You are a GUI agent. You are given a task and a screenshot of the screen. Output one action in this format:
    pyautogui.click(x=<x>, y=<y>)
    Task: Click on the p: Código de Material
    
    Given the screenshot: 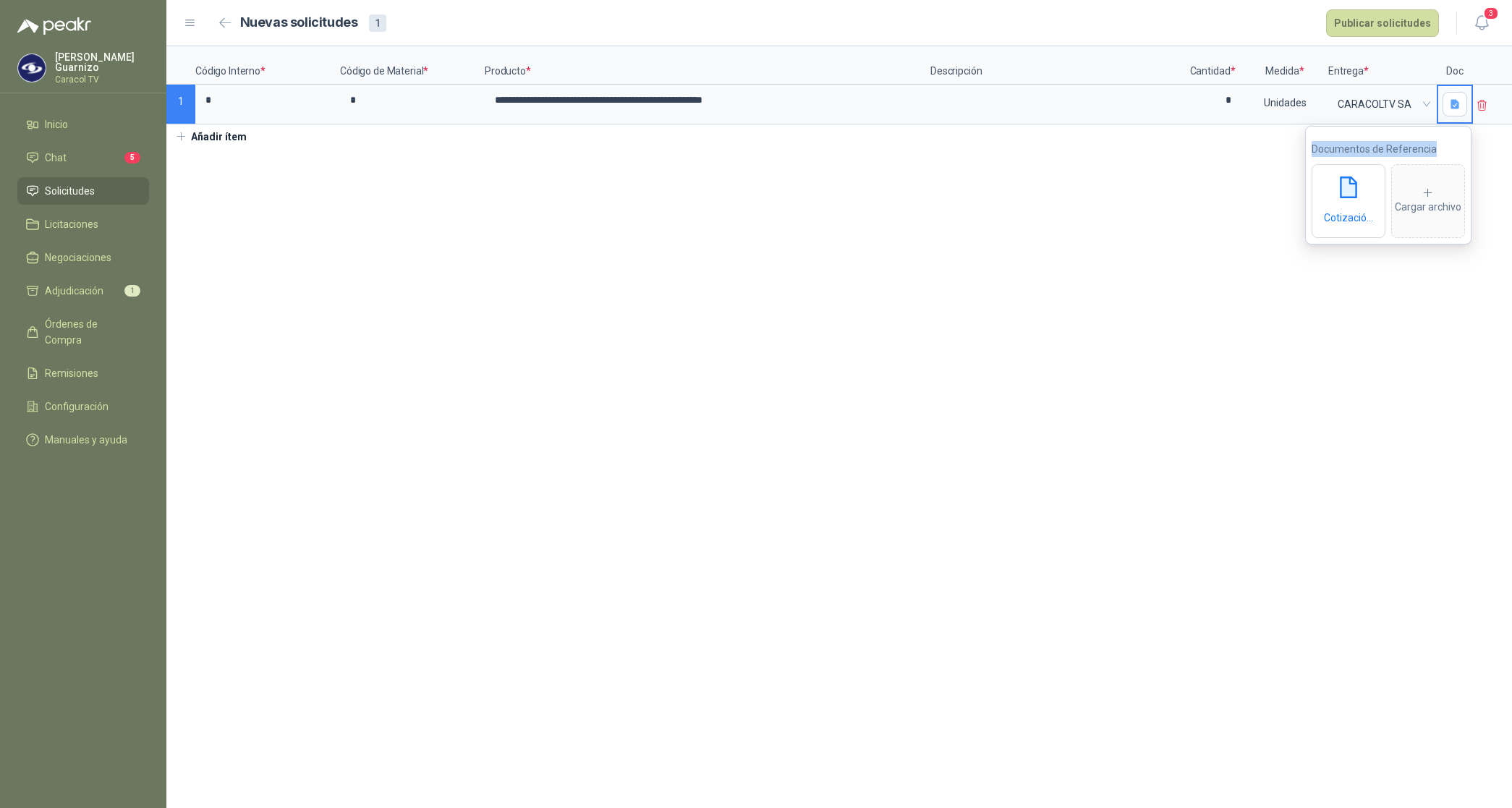 What is the action you would take?
    pyautogui.click(x=412, y=65)
    